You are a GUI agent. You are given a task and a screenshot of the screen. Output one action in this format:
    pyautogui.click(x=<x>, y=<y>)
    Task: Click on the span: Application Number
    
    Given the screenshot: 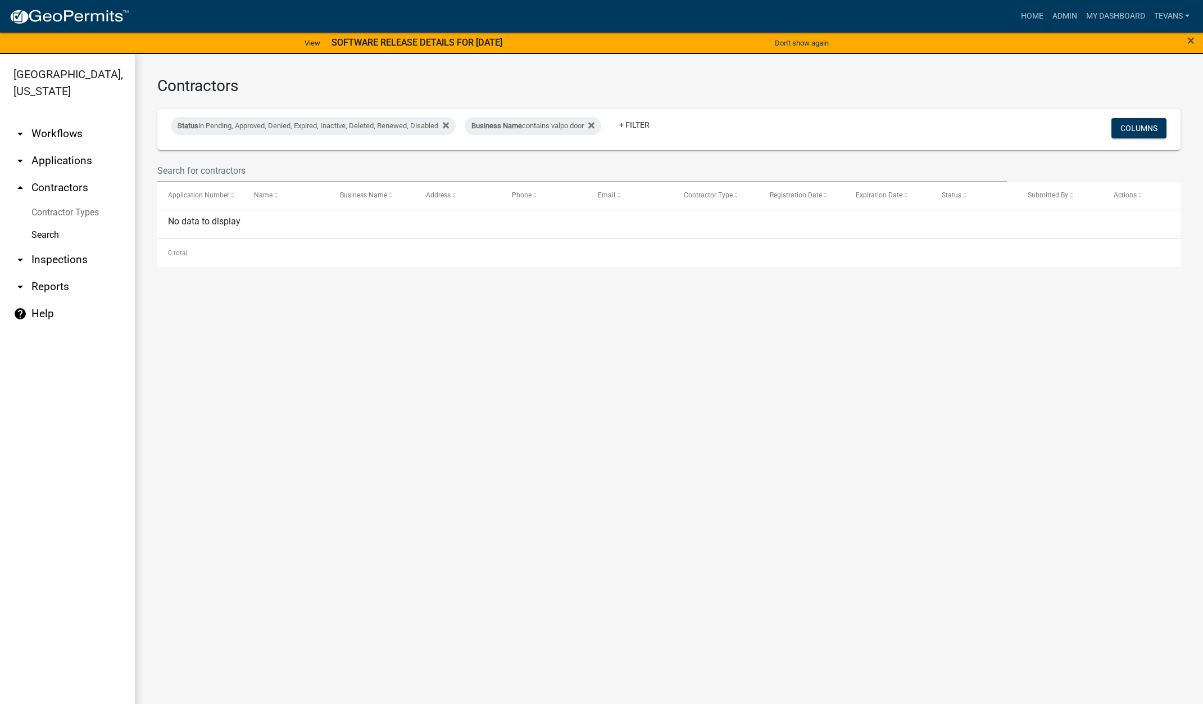 What is the action you would take?
    pyautogui.click(x=198, y=195)
    